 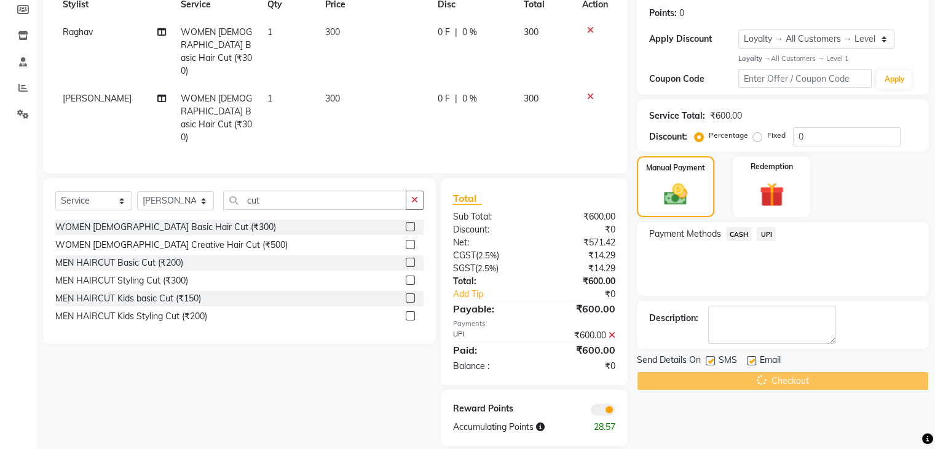 I want to click on div: Paid:, so click(x=489, y=350).